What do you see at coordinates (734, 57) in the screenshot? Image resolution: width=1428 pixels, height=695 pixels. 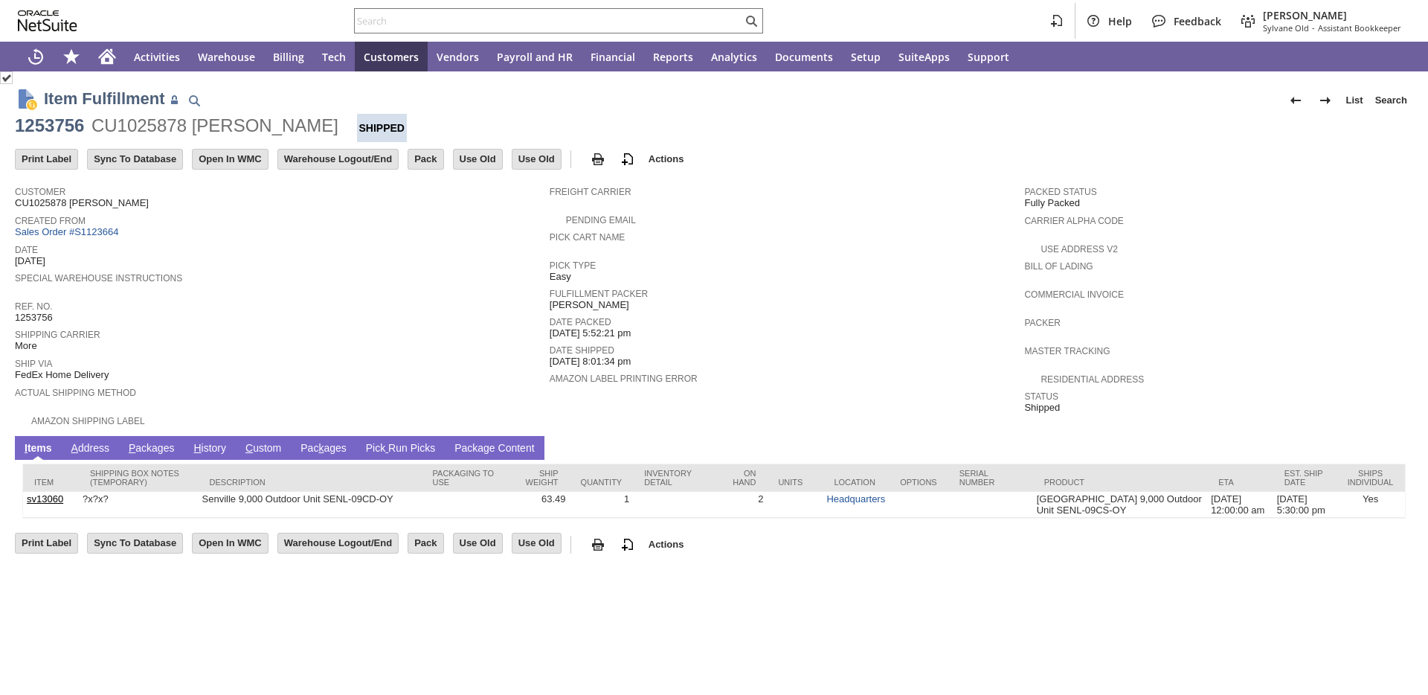 I see `a: Analytics` at bounding box center [734, 57].